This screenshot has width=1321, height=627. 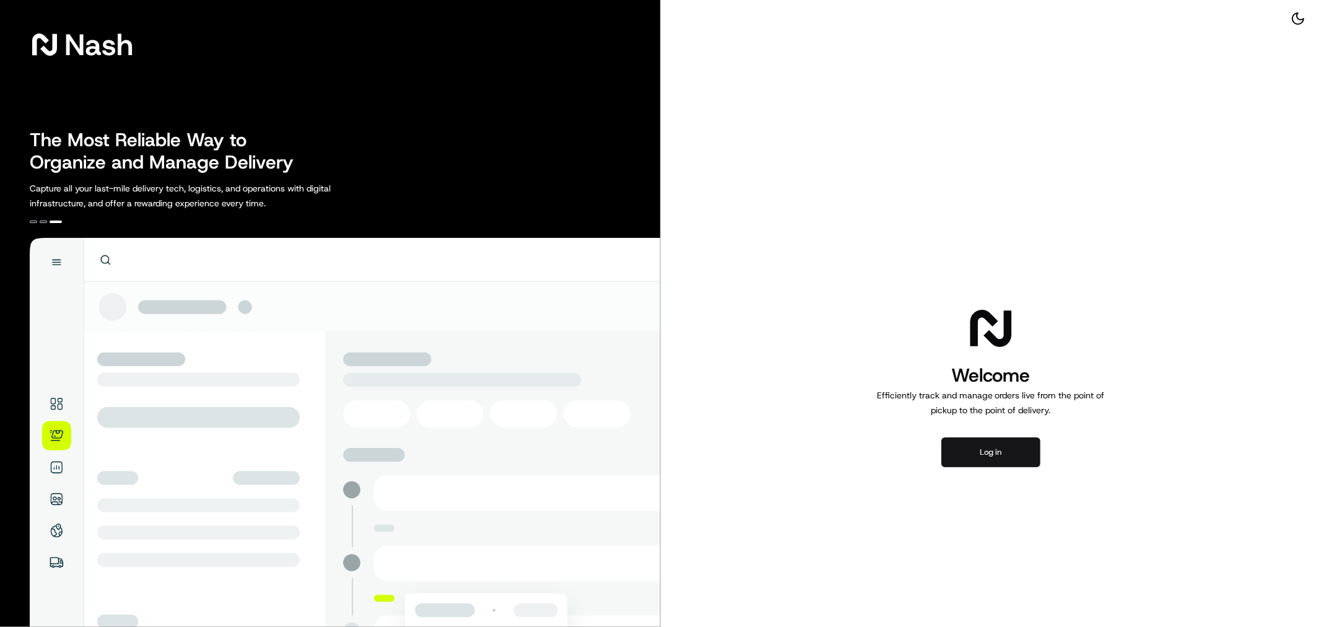 What do you see at coordinates (168, 151) in the screenshot?
I see `h2: The Most Reliable Way to Organize and Manage Delivery` at bounding box center [168, 151].